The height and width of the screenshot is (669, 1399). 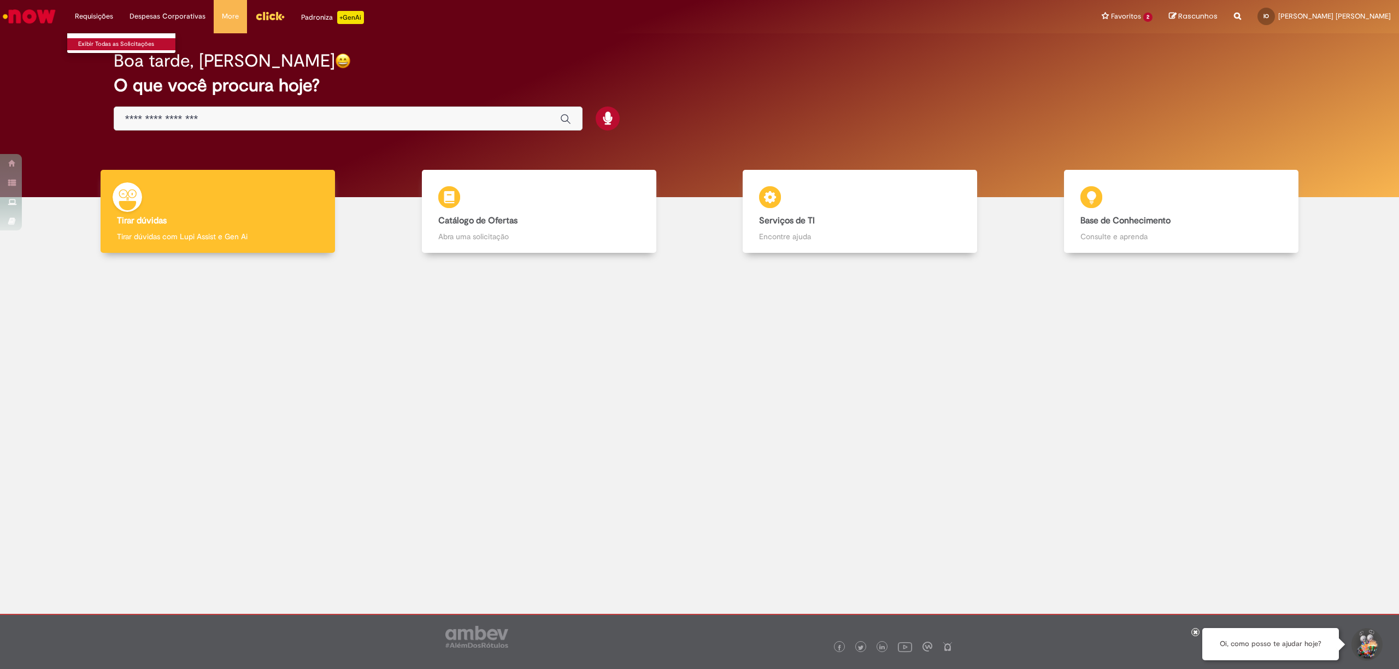 I want to click on div: Padroniza, so click(x=332, y=17).